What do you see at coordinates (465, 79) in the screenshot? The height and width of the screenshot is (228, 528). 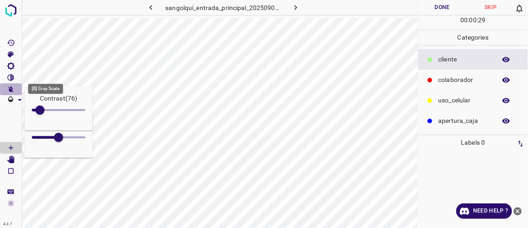 I see `p: colaborador` at bounding box center [465, 79].